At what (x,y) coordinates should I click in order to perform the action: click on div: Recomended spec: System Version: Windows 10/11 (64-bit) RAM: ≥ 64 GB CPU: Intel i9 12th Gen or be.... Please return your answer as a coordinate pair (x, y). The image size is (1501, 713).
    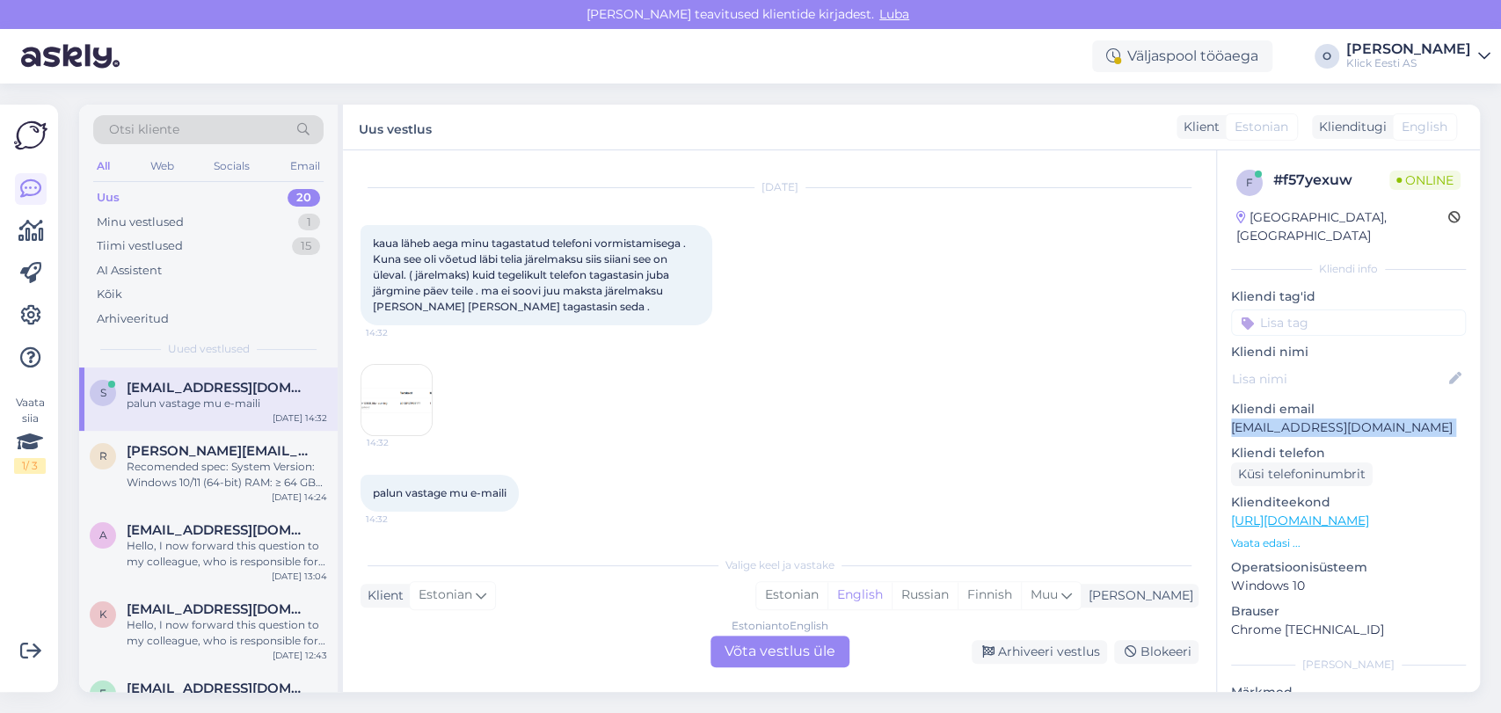
    Looking at the image, I should click on (227, 475).